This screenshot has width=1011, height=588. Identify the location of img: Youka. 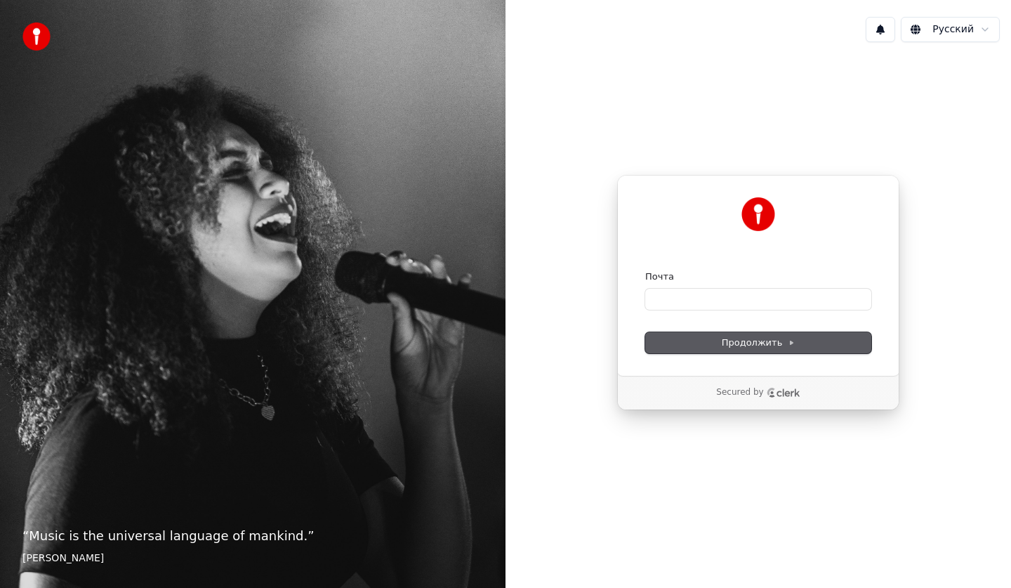
(758, 214).